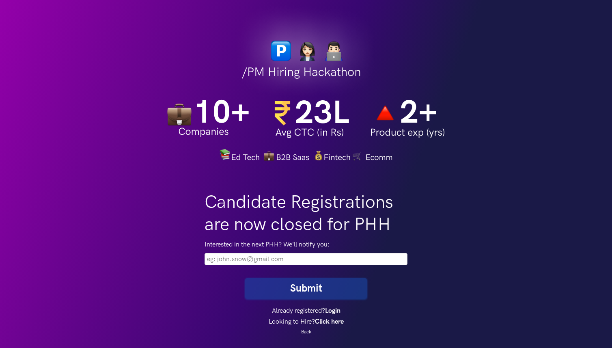 Image resolution: width=612 pixels, height=348 pixels. I want to click on h4: Looking to Hire?, so click(306, 321).